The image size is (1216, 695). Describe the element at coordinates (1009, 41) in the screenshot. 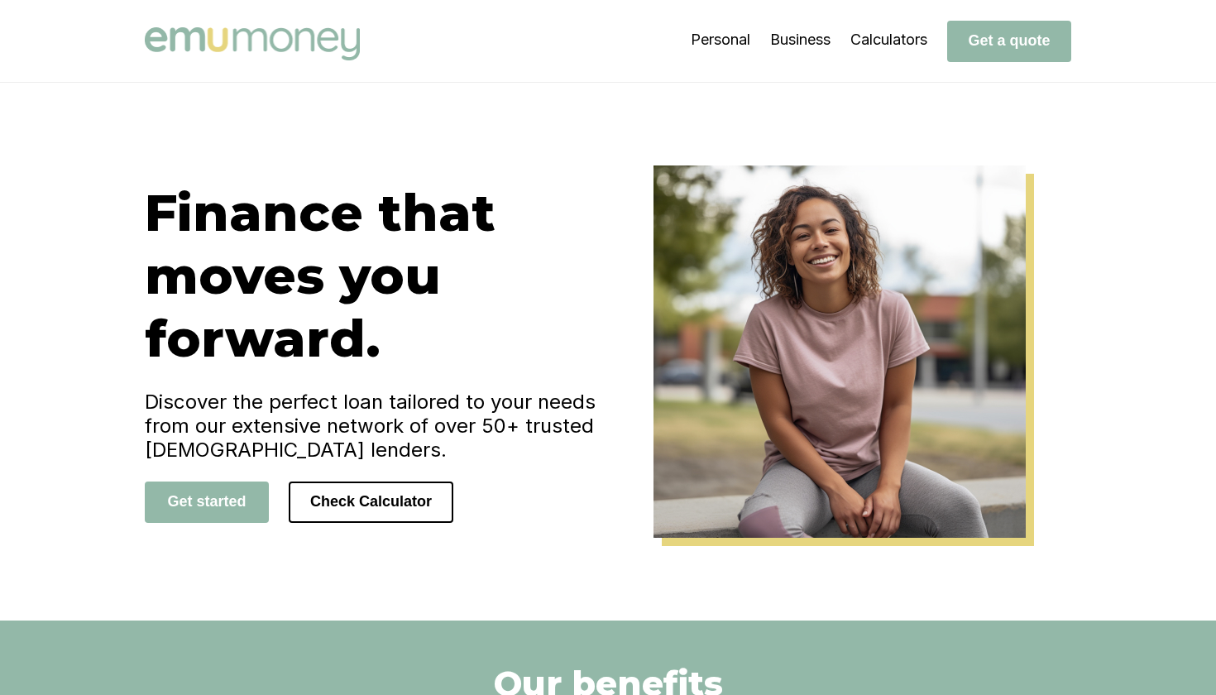

I see `button: Get a quote` at that location.